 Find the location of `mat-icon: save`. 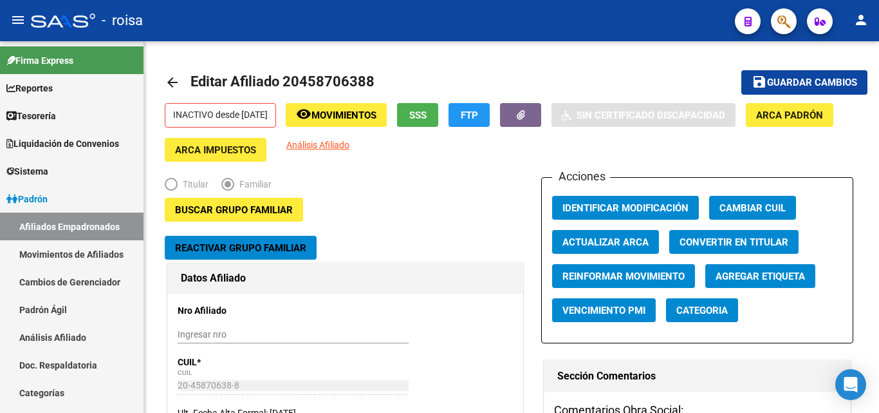

mat-icon: save is located at coordinates (760, 82).